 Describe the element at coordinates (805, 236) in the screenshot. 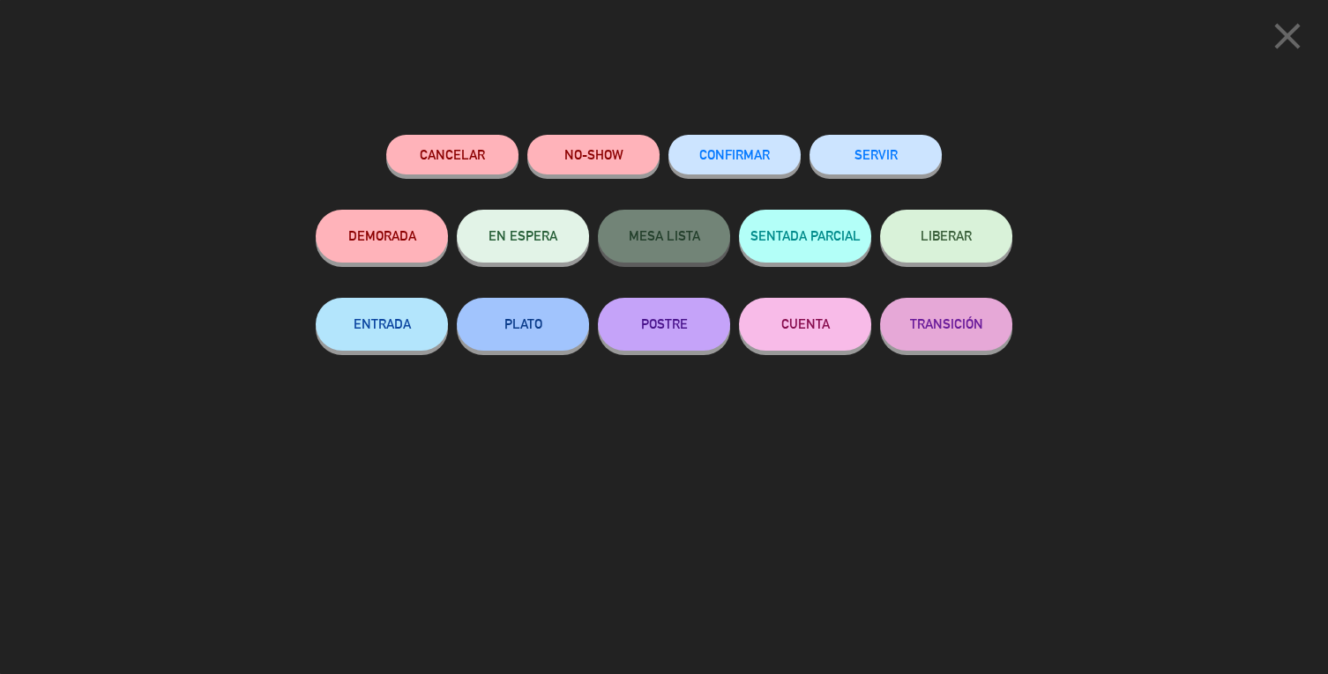

I see `button: SENTADA PARCIAL` at that location.